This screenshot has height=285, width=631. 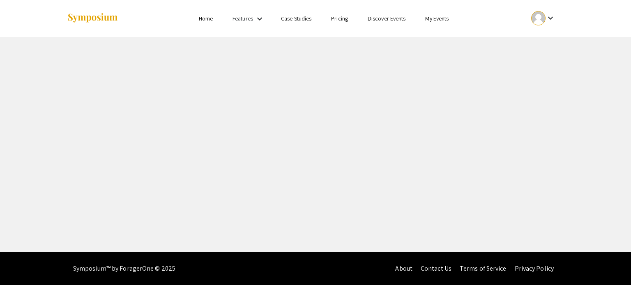 I want to click on a: Pricing, so click(x=339, y=18).